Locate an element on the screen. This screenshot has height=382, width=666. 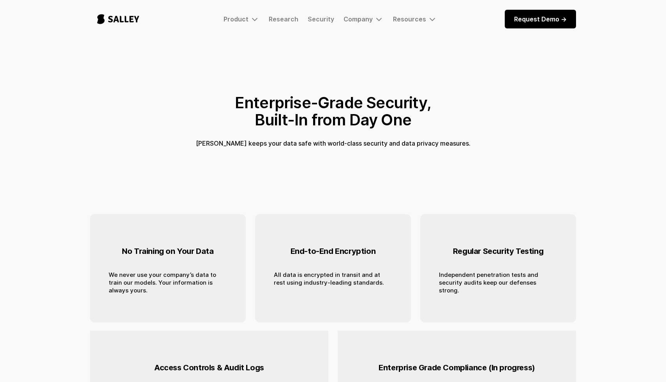
h1: Enterprise-Grade Security, Built-In from Day One is located at coordinates (333, 111).